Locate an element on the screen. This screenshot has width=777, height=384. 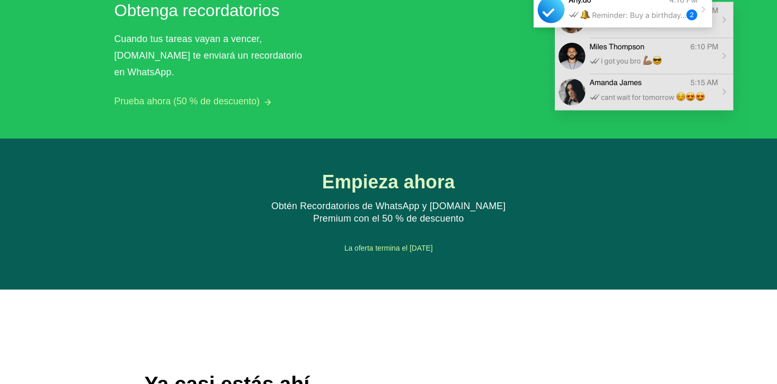
h1: Empieza ahora is located at coordinates (389, 182).